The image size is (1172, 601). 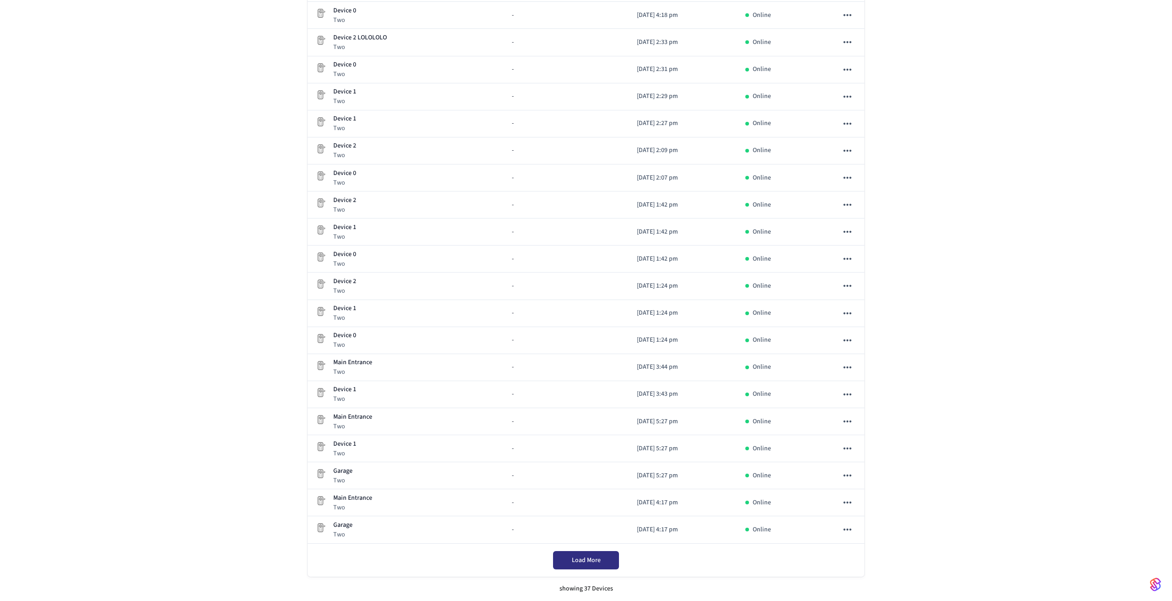 What do you see at coordinates (586, 589) in the screenshot?
I see `div: showing 37 Devices` at bounding box center [586, 589].